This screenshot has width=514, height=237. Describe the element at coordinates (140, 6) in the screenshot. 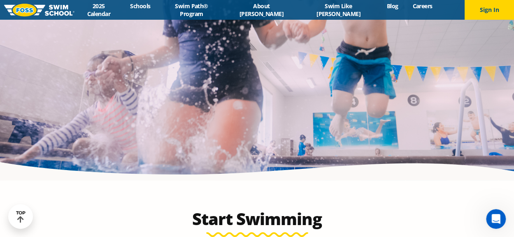

I see `a: Schools` at that location.